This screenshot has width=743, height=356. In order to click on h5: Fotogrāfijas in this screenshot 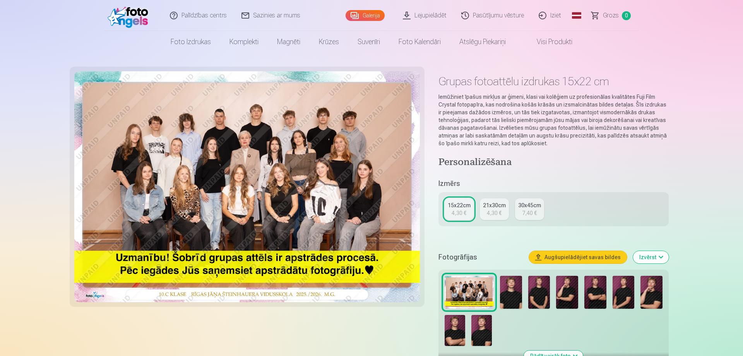, I will do `click(481, 257)`.